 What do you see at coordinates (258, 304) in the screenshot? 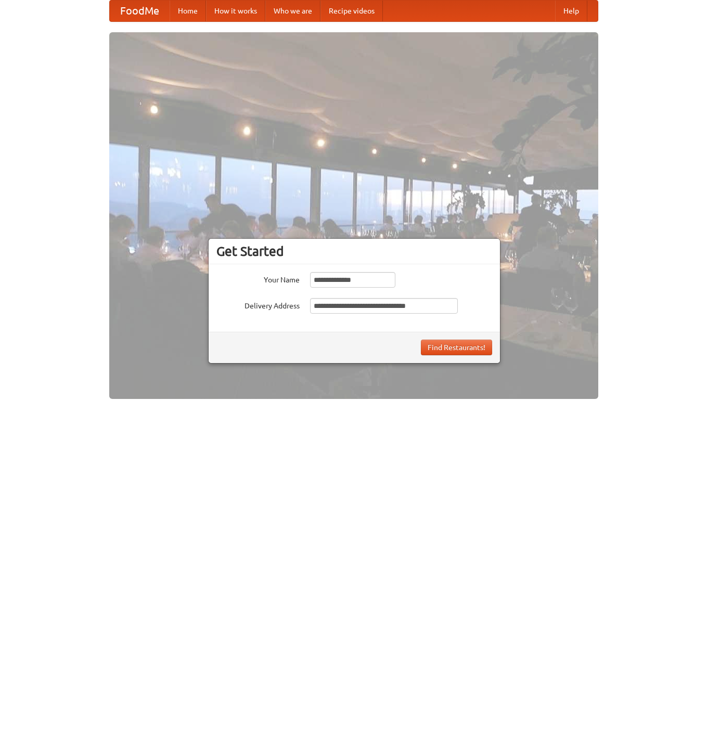
I see `label: Delivery Address` at bounding box center [258, 304].